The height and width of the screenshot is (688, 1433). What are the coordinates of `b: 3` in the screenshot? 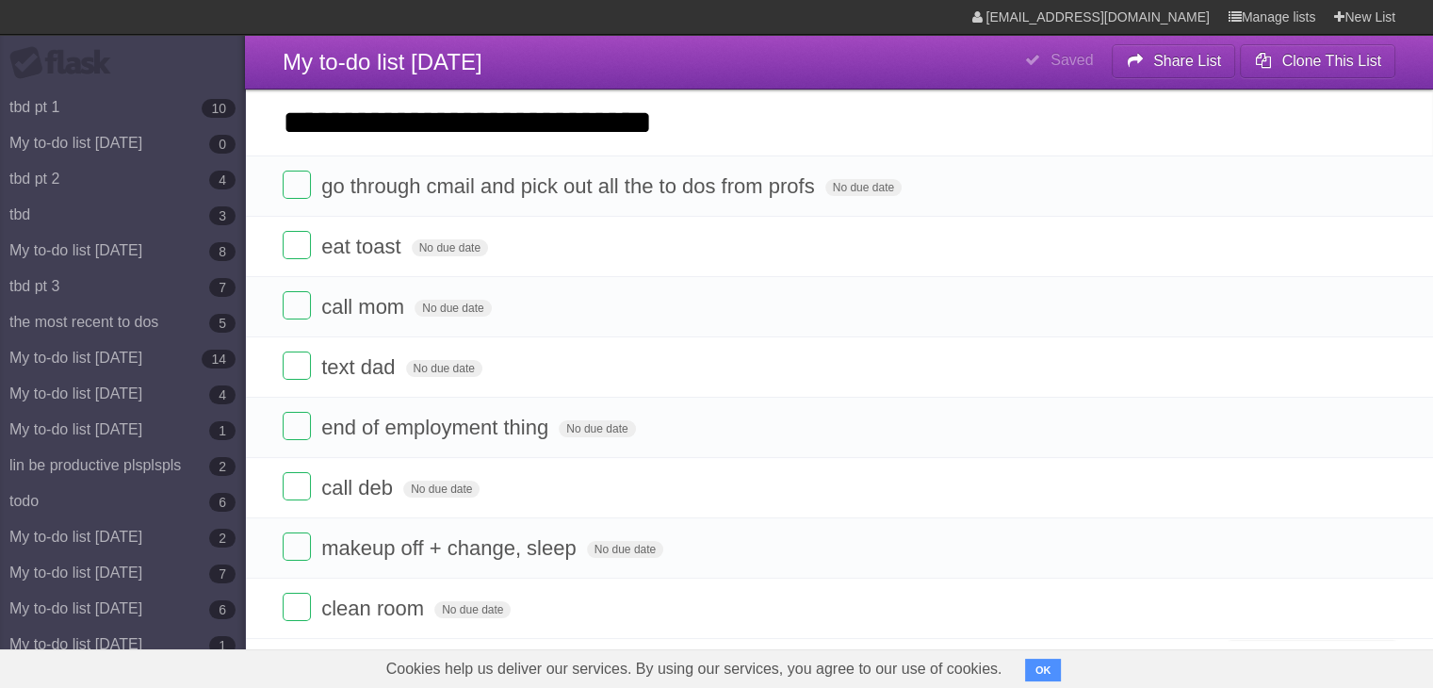 It's located at (222, 216).